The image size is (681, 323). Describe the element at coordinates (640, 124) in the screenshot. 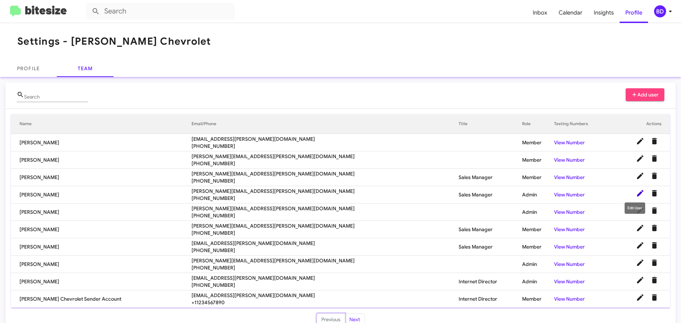

I see `th: Actions` at that location.